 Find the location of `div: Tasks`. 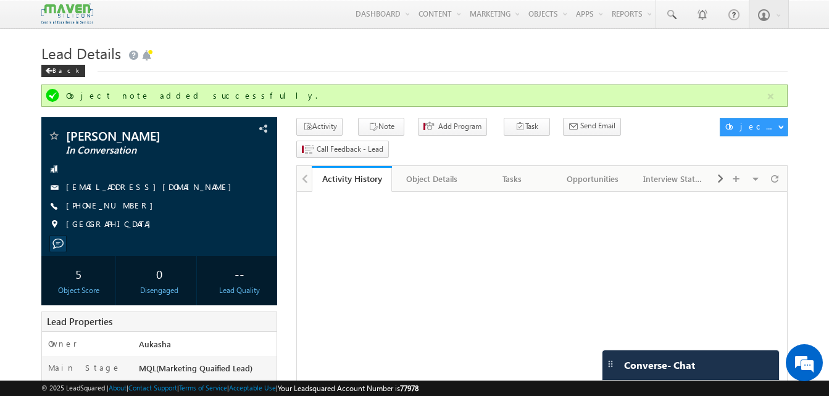

div: Tasks is located at coordinates (512, 179).